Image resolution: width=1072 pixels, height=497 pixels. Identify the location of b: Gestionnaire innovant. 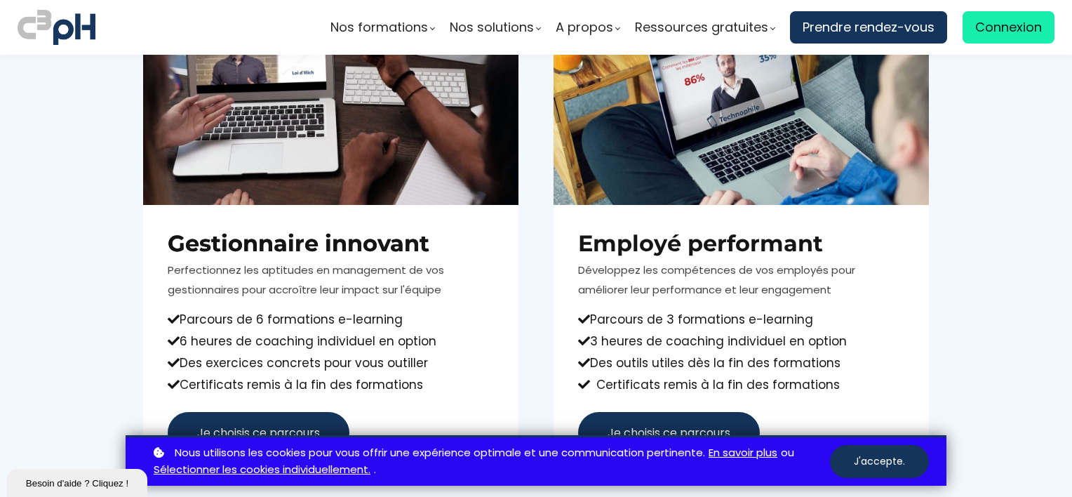
(298, 243).